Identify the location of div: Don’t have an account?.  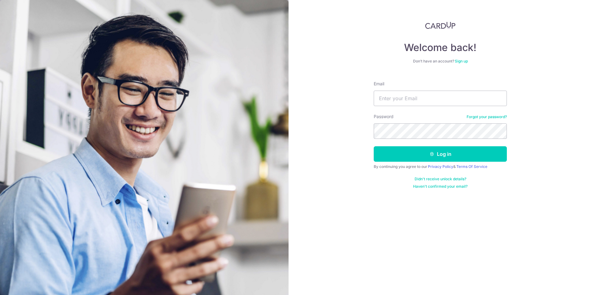
(440, 61).